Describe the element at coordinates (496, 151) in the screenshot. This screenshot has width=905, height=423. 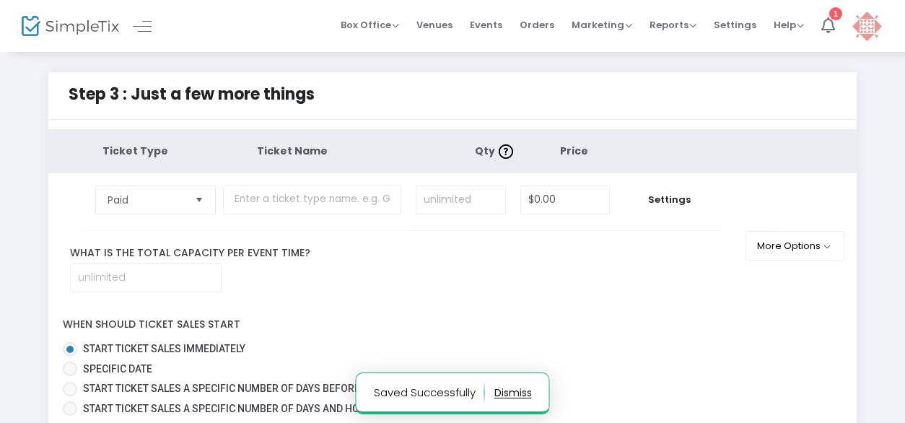
I see `span: Qty` at that location.